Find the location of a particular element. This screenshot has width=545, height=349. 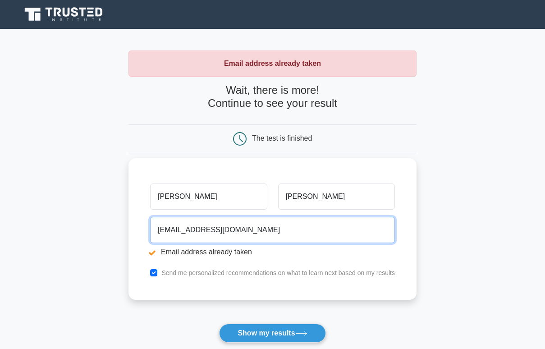

h4: Wait, there is more! Continue to see your result is located at coordinates (272, 97).